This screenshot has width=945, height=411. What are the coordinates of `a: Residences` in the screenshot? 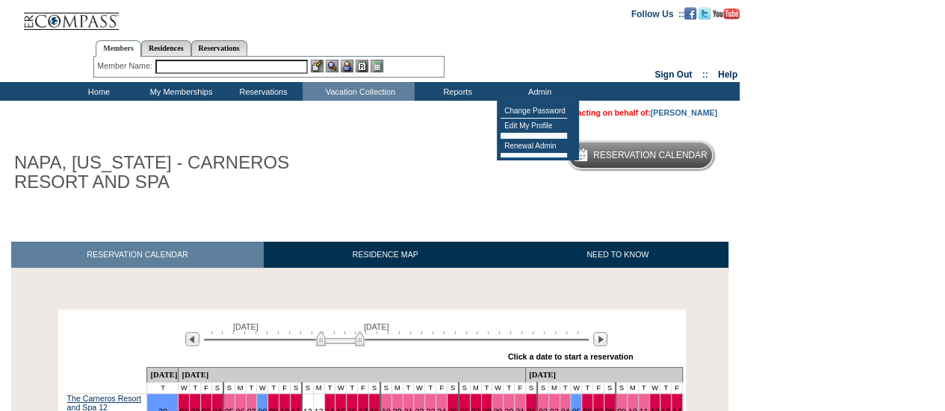 It's located at (166, 48).